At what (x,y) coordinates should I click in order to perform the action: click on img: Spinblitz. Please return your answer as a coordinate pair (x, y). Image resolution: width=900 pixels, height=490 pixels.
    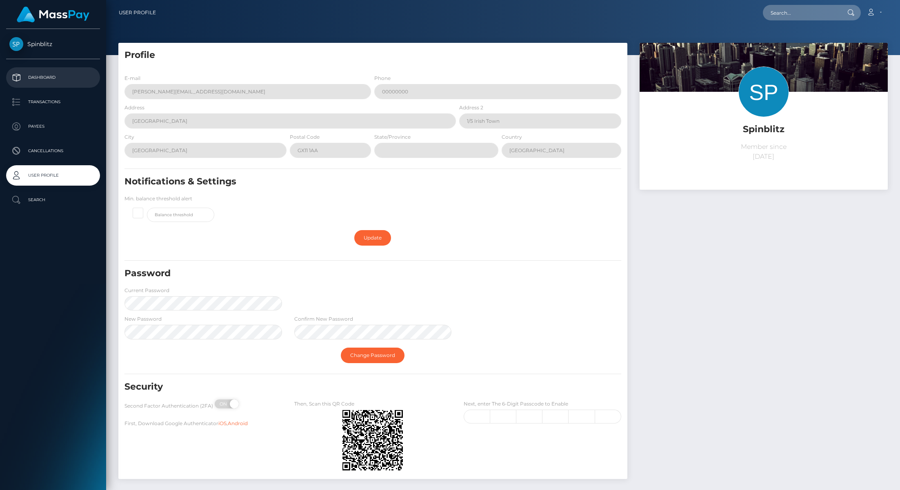
    Looking at the image, I should click on (16, 44).